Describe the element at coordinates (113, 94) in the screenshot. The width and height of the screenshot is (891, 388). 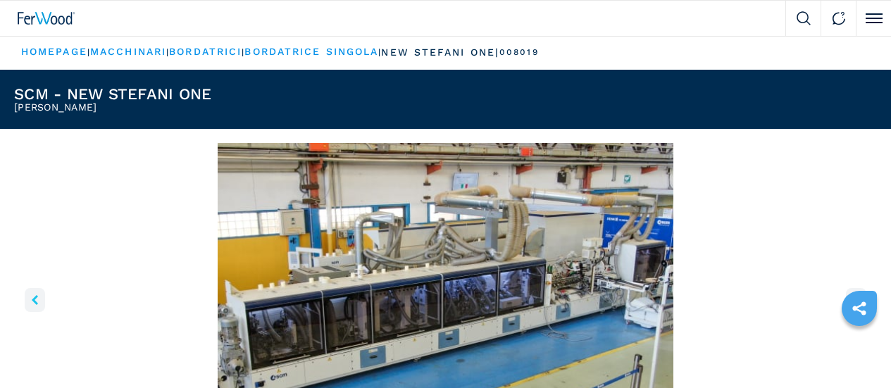
I see `h1: SCM - NEW STEFANI ONE` at that location.